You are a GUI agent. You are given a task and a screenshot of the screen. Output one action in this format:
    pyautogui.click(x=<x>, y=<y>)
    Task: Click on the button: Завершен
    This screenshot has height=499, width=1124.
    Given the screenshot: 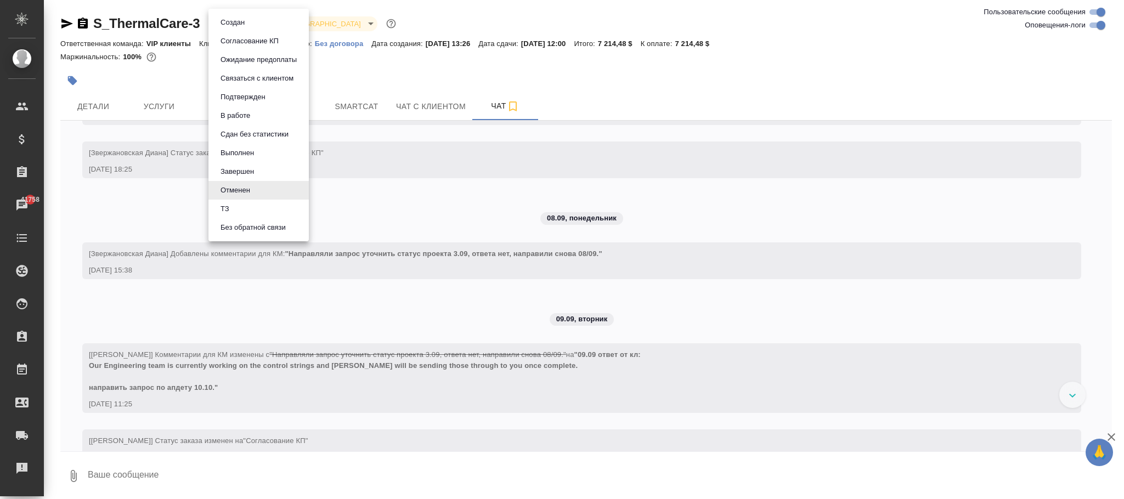 What is the action you would take?
    pyautogui.click(x=237, y=172)
    